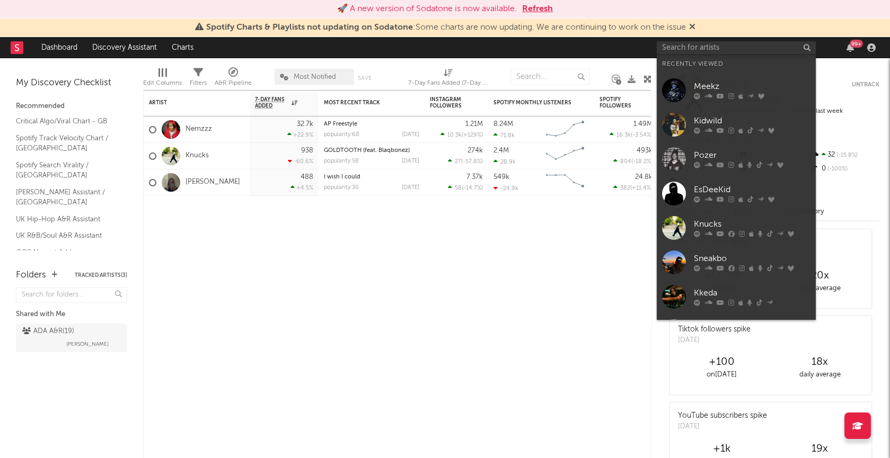 Image resolution: width=890 pixels, height=458 pixels. Describe the element at coordinates (307, 150) in the screenshot. I see `div: 938` at that location.